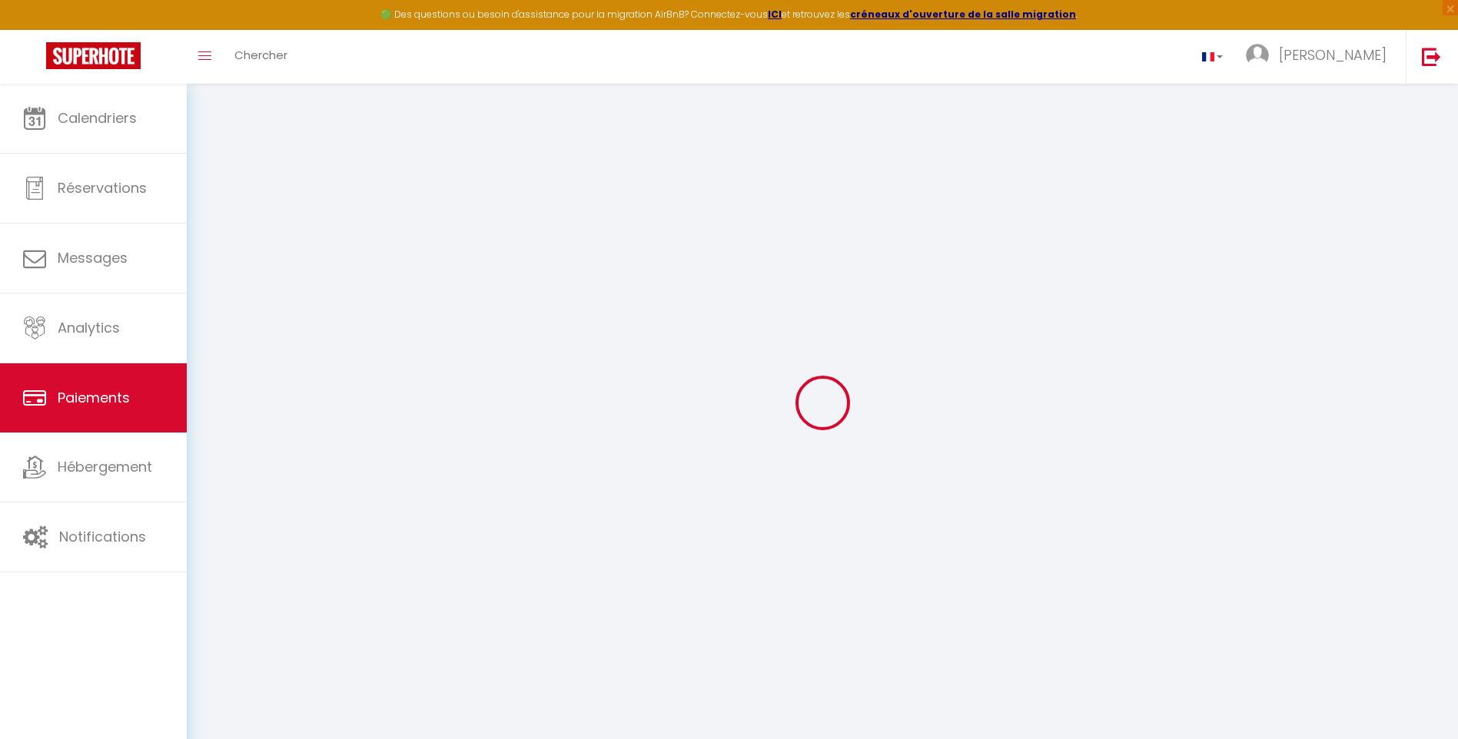  What do you see at coordinates (1431, 56) in the screenshot?
I see `img: logout` at bounding box center [1431, 56].